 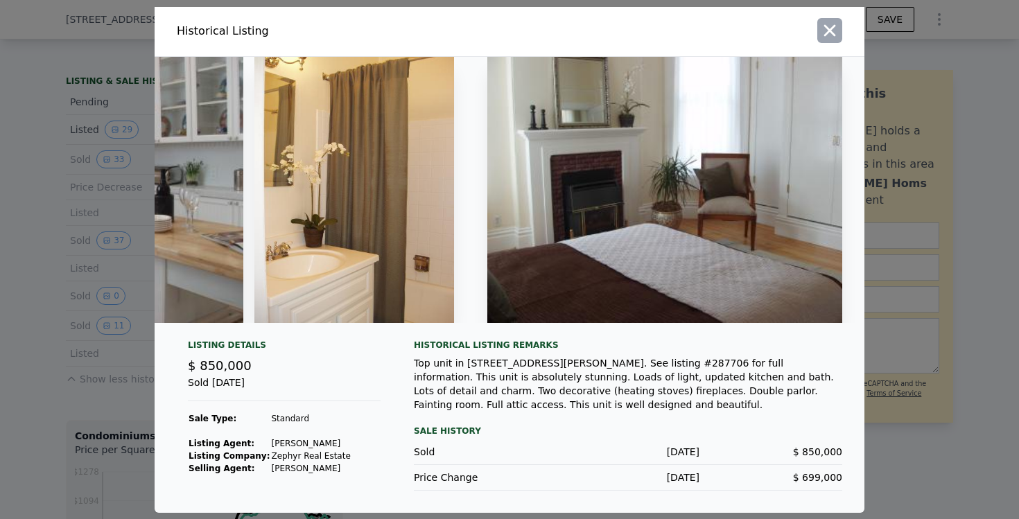 What do you see at coordinates (284, 348) in the screenshot?
I see `div: Listing Details` at bounding box center [284, 348].